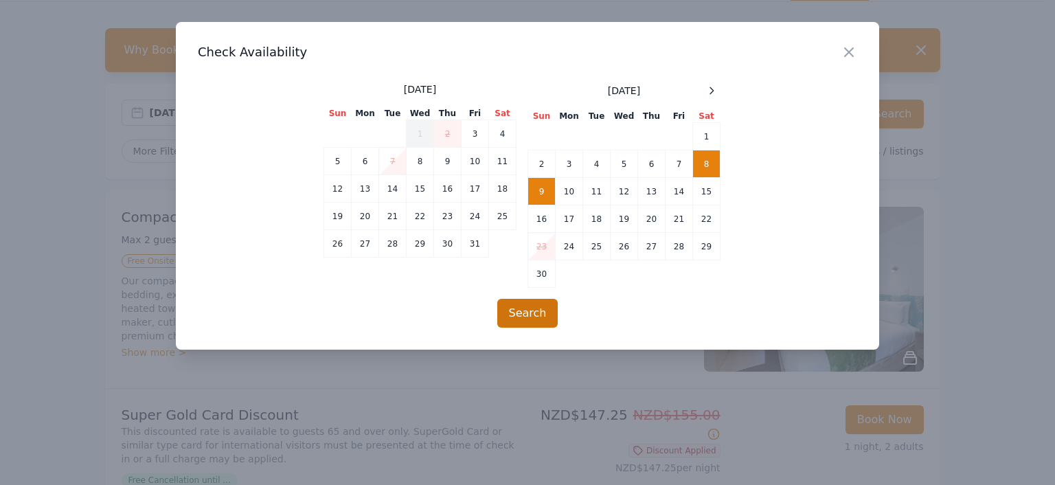  What do you see at coordinates (527, 52) in the screenshot?
I see `h3: Check Availability` at bounding box center [527, 52].